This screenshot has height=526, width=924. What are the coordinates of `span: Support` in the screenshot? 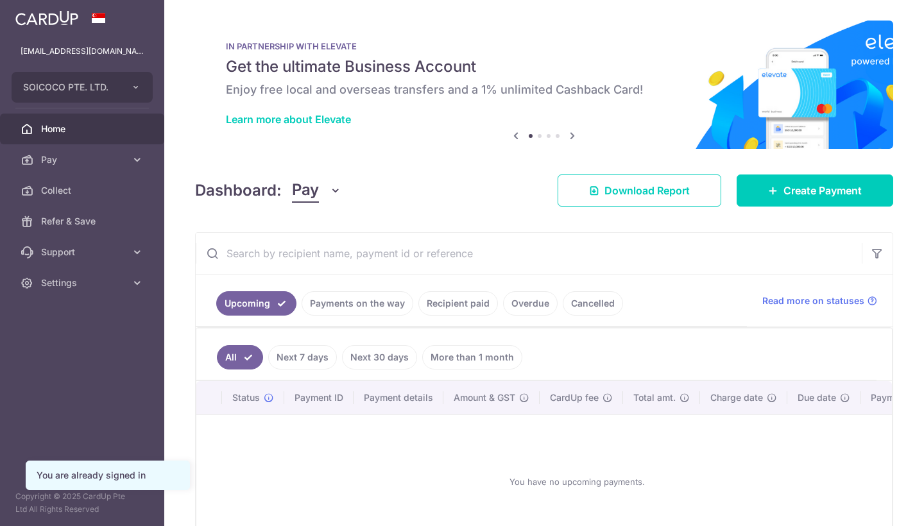 It's located at (83, 252).